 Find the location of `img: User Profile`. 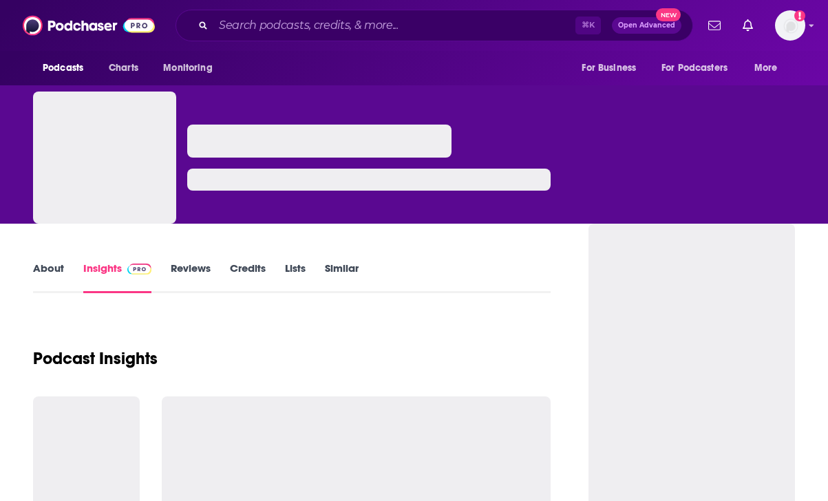

img: User Profile is located at coordinates (790, 25).